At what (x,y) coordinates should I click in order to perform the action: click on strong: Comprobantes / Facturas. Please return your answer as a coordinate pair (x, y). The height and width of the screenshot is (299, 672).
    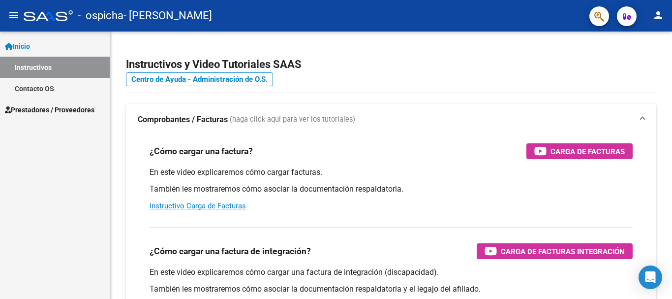
    Looking at the image, I should click on (183, 120).